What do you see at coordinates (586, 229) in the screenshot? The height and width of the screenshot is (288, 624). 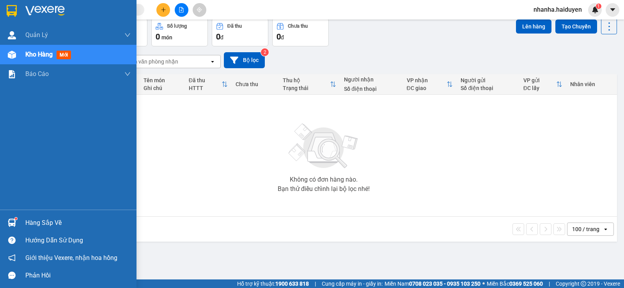 I see `div: 100 / trang` at bounding box center [586, 229].